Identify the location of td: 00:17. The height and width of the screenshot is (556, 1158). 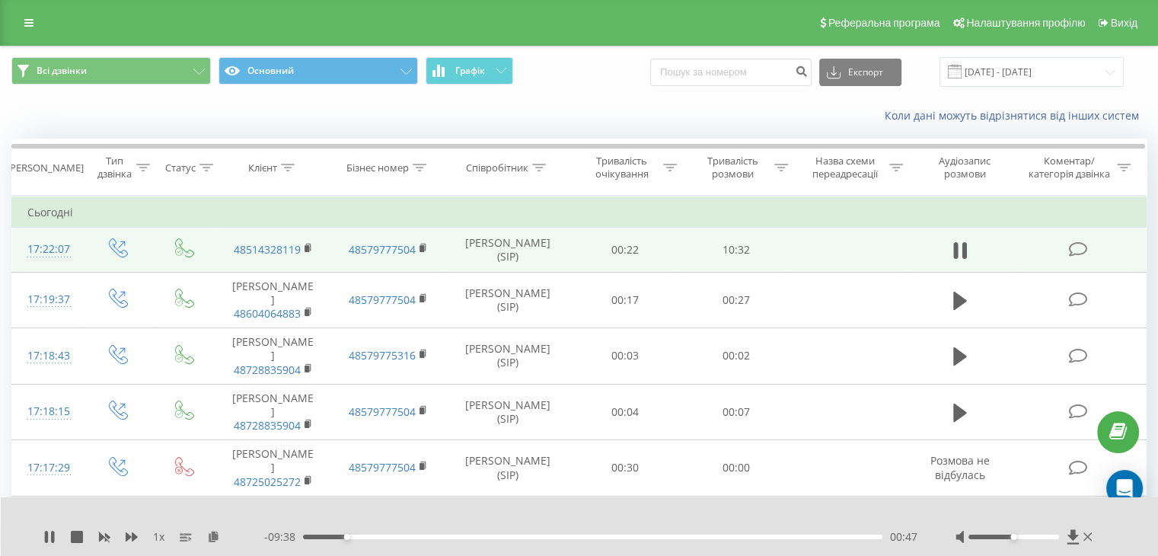
(625, 300).